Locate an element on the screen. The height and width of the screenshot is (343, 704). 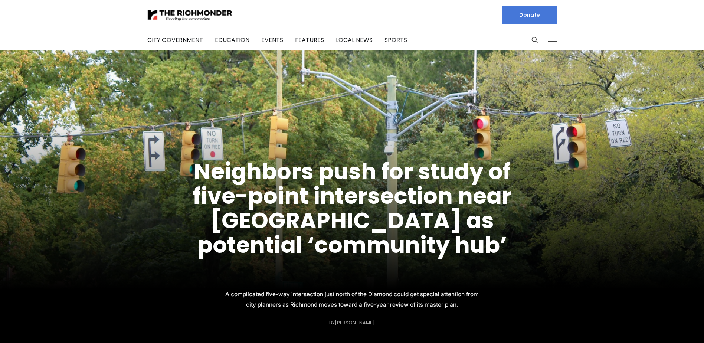
a: City Government is located at coordinates (175, 40).